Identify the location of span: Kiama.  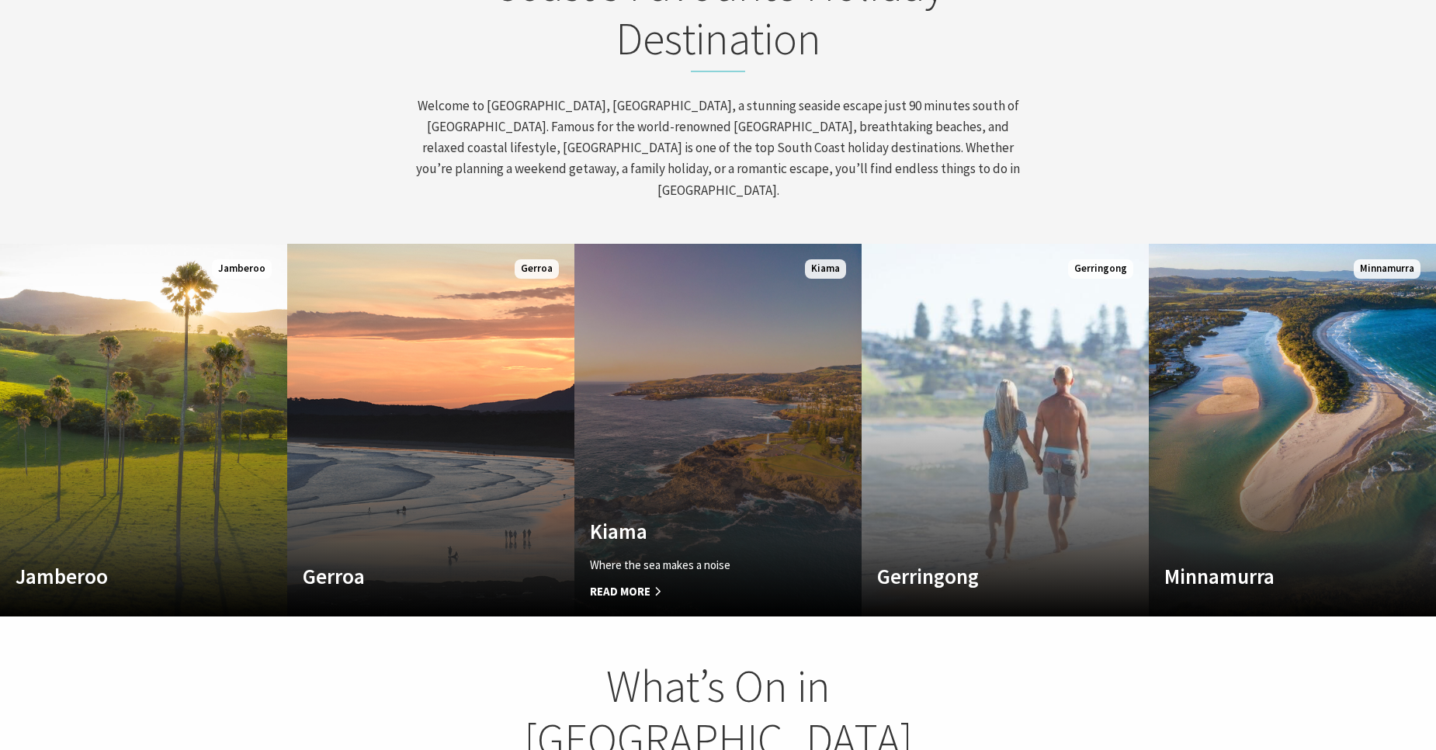
(825, 269).